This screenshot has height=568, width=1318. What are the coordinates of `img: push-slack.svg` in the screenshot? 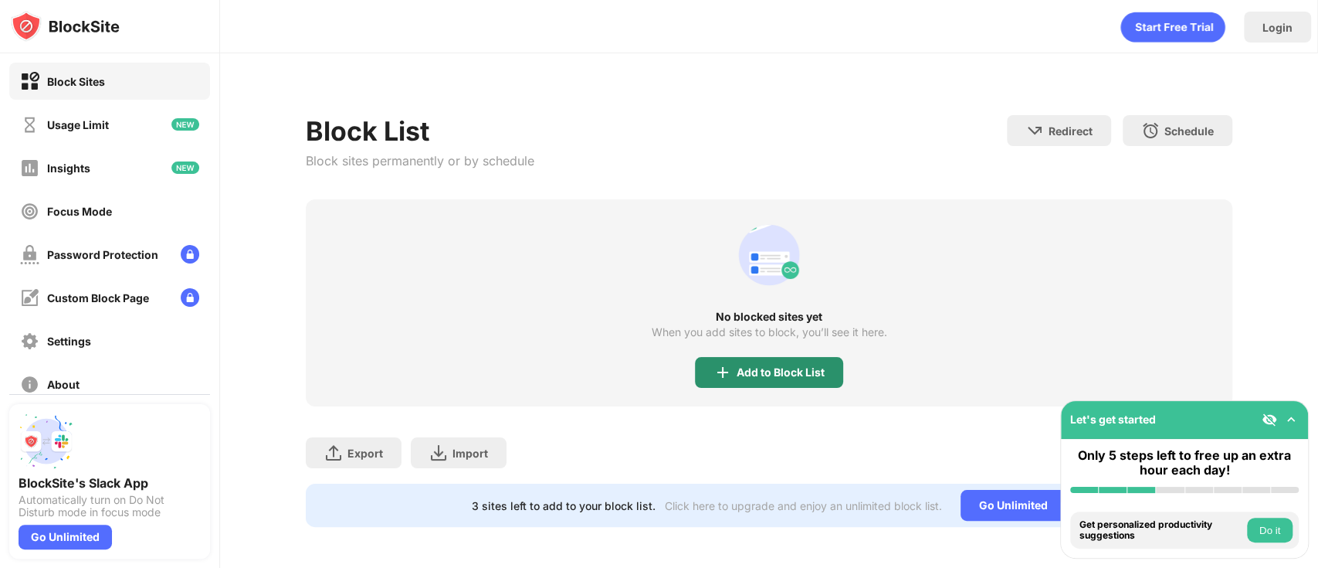 It's located at (46, 441).